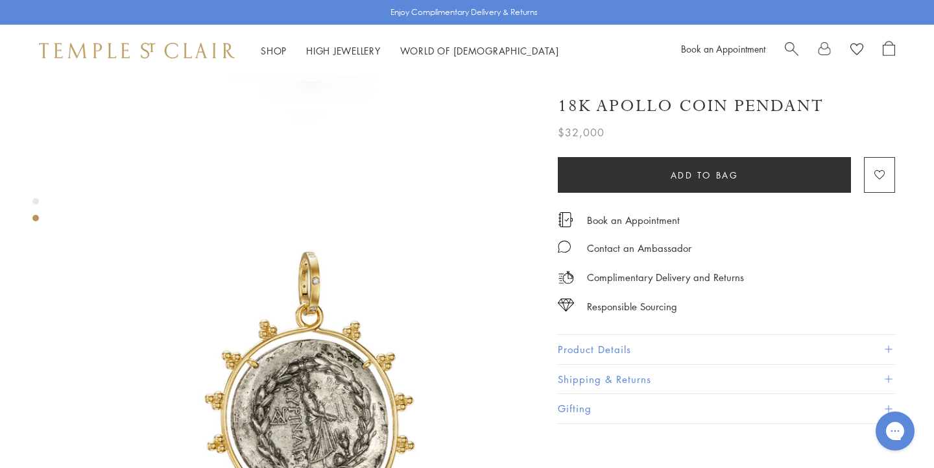  I want to click on span: Add to bag, so click(704, 175).